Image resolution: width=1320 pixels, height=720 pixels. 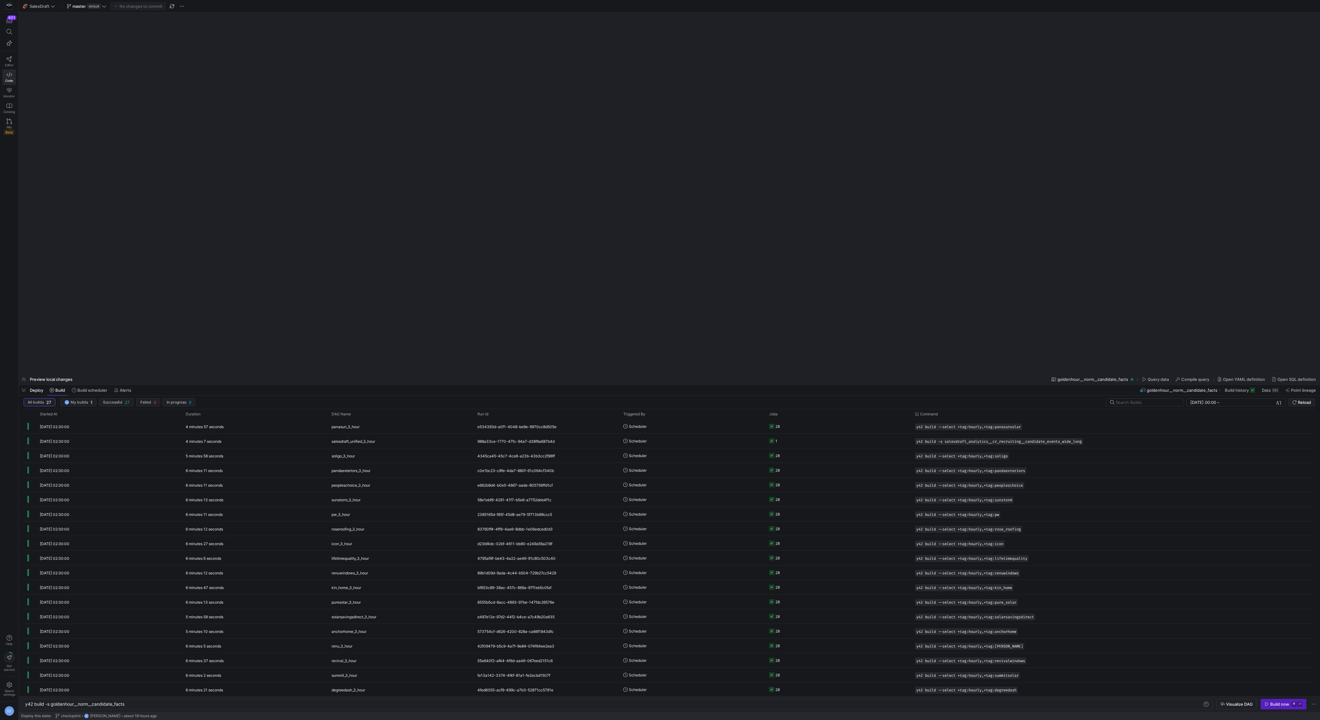 I want to click on button: Failed0, so click(x=148, y=402).